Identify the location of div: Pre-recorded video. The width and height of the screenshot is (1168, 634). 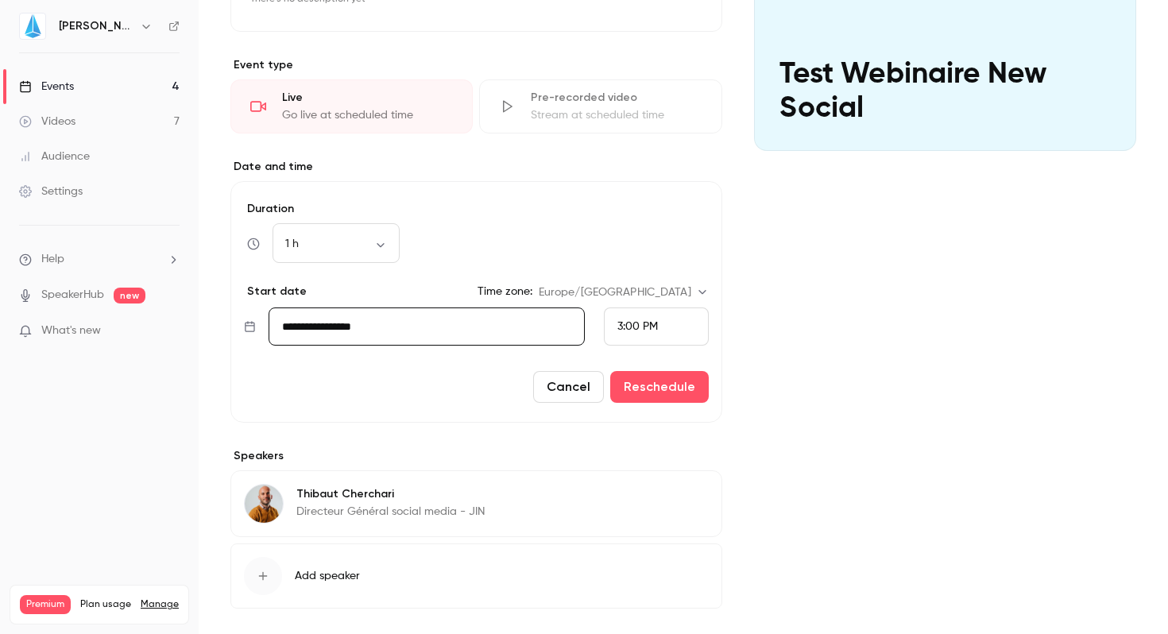
(616, 98).